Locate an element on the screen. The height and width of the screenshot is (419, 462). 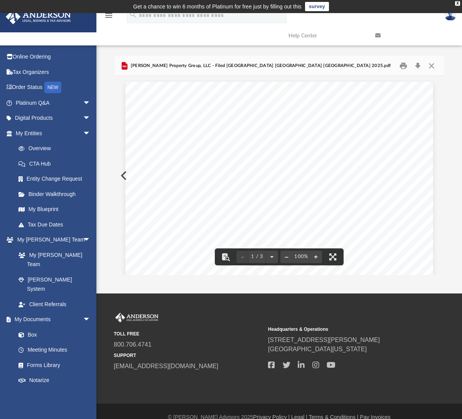
a: Overview is located at coordinates (56, 149).